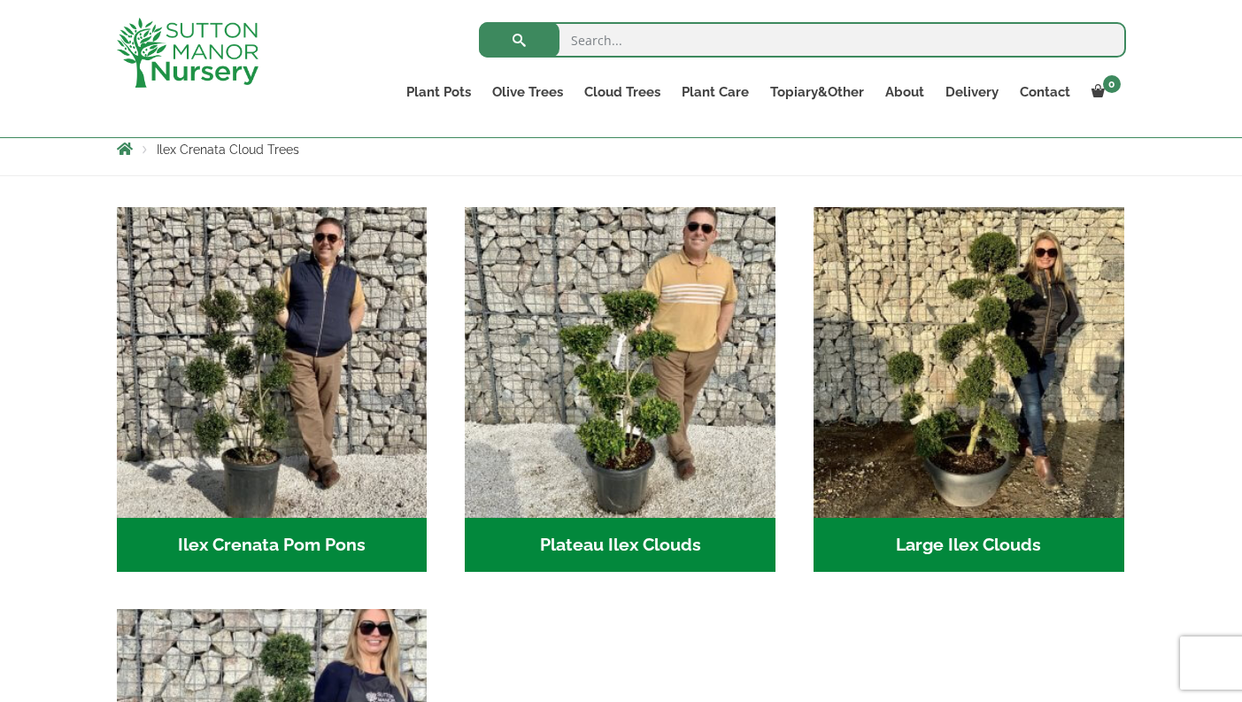  Describe the element at coordinates (622, 92) in the screenshot. I see `a: Cloud Trees` at that location.